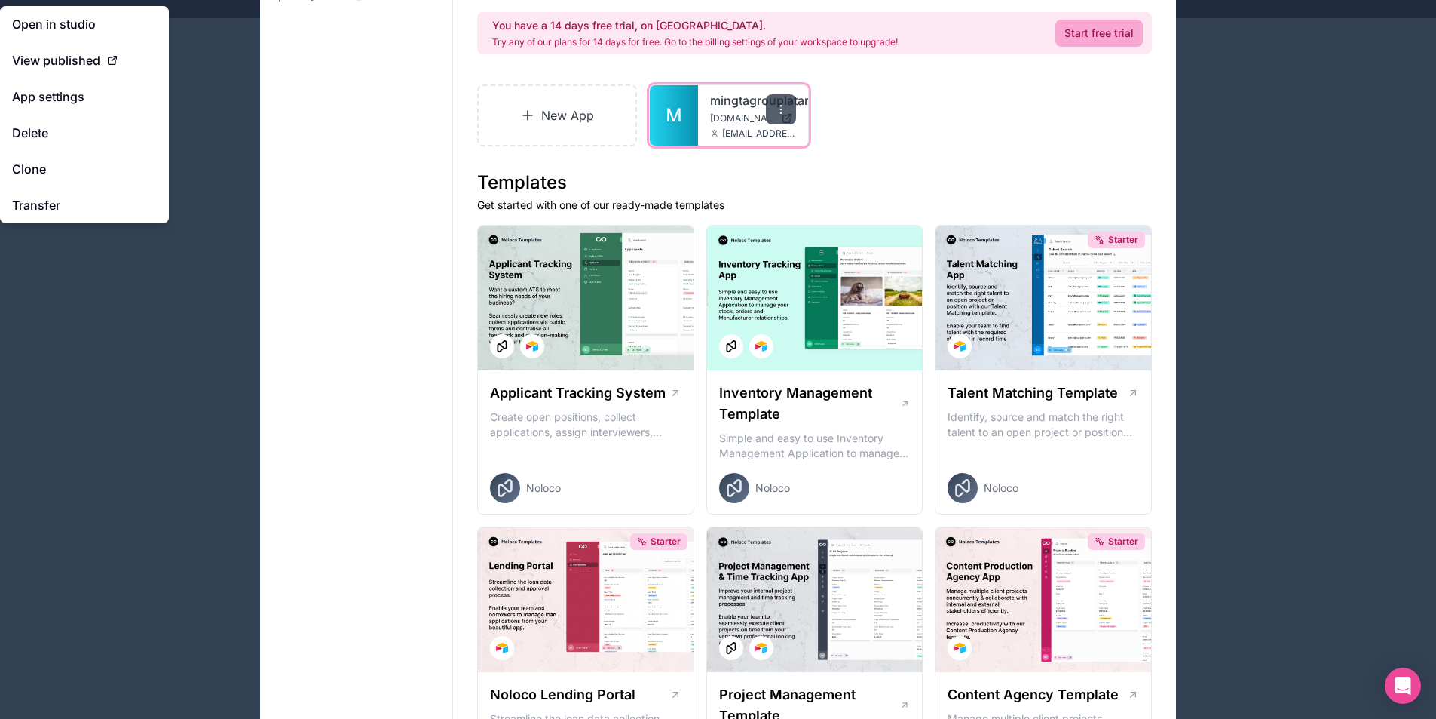  What do you see at coordinates (562, 694) in the screenshot?
I see `h1: Noloco Lending Portal` at bounding box center [562, 694].